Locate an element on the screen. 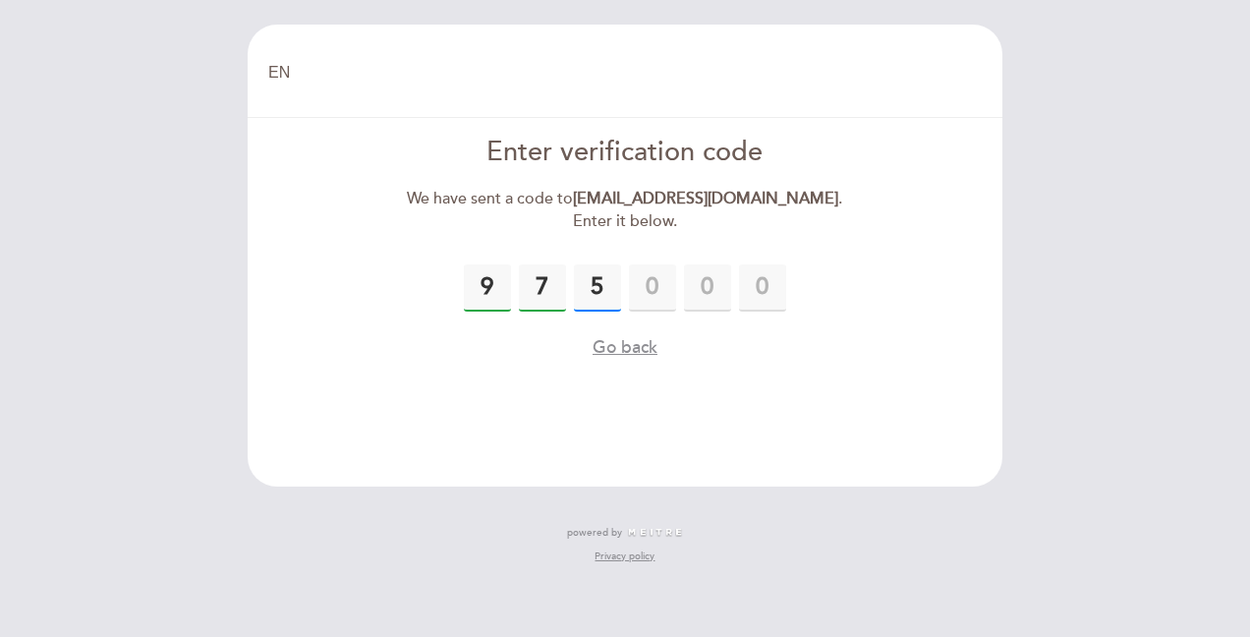  img: MEITRE is located at coordinates (654, 533).